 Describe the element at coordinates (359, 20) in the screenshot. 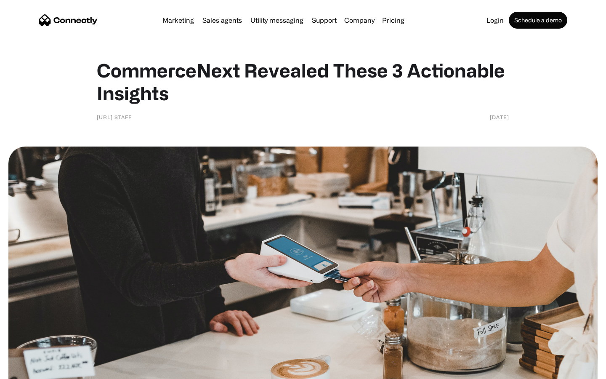

I see `div: Company` at that location.